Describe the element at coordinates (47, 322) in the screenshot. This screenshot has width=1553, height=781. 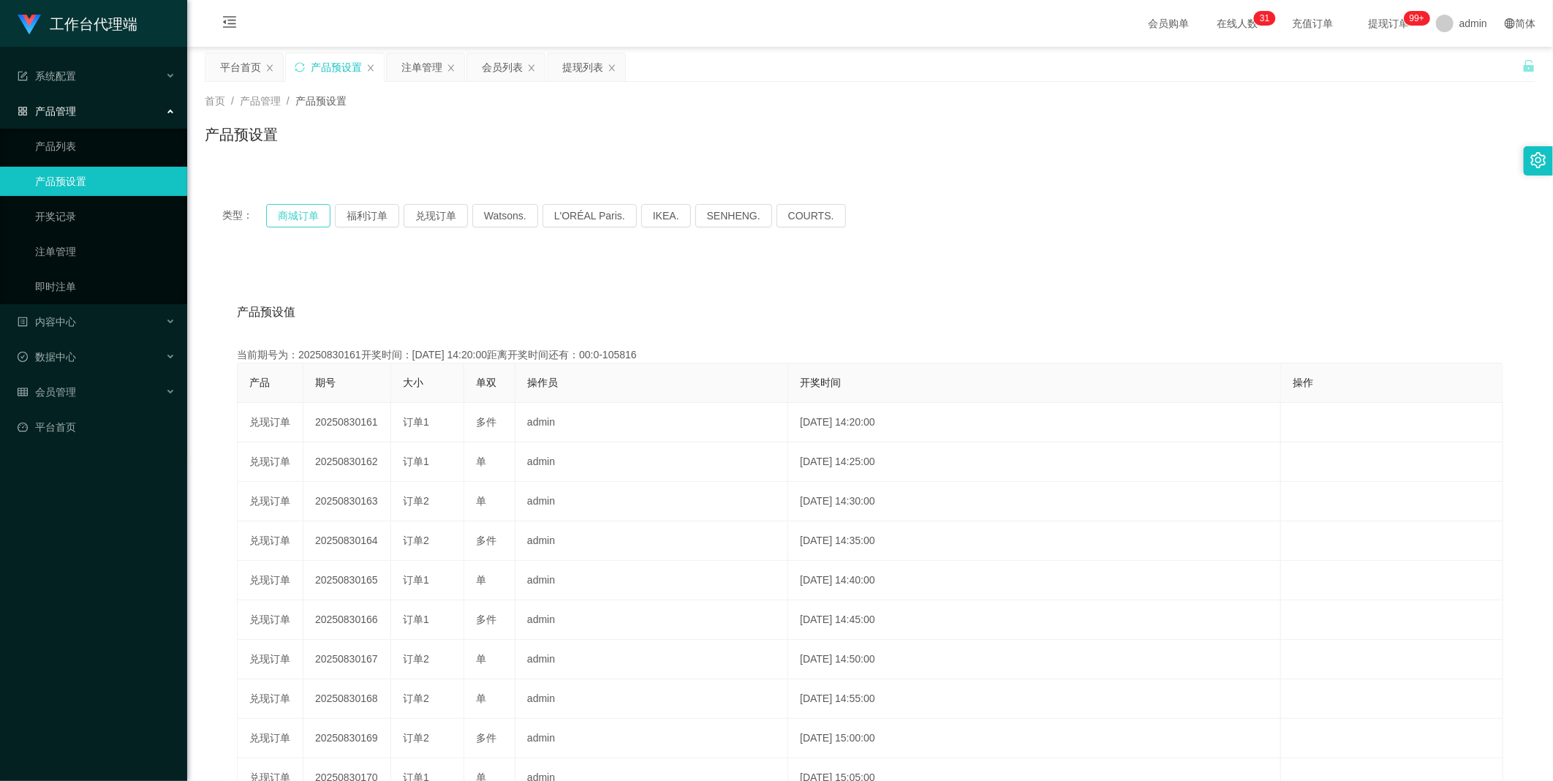
I see `span: 内容中心` at that location.